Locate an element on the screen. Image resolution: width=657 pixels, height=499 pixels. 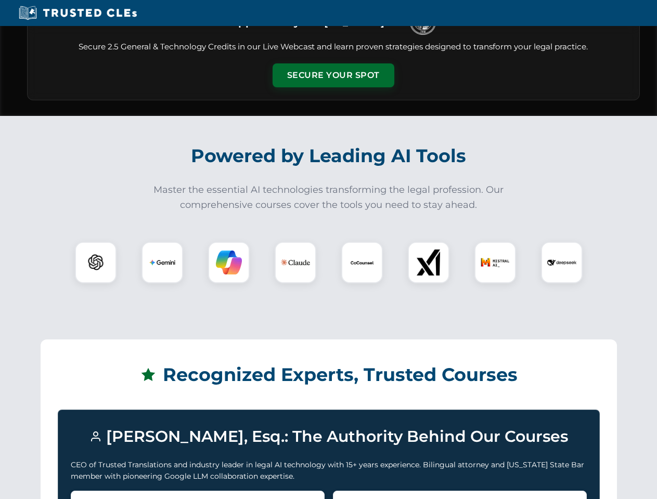
img: Copilot Logo is located at coordinates (229, 263).